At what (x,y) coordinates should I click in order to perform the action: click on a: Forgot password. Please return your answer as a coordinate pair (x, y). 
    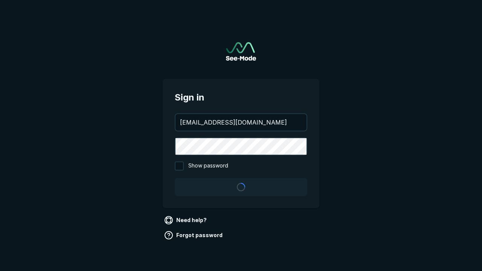
    Looking at the image, I should click on (194, 236).